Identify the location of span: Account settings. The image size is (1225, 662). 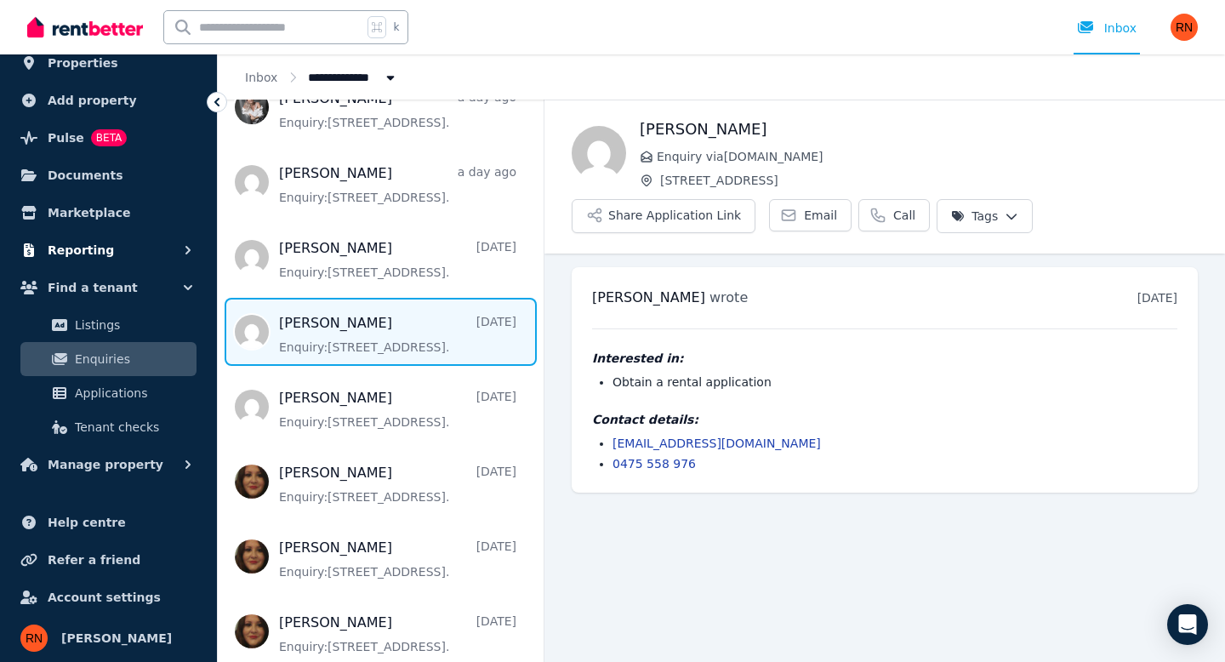
(104, 597).